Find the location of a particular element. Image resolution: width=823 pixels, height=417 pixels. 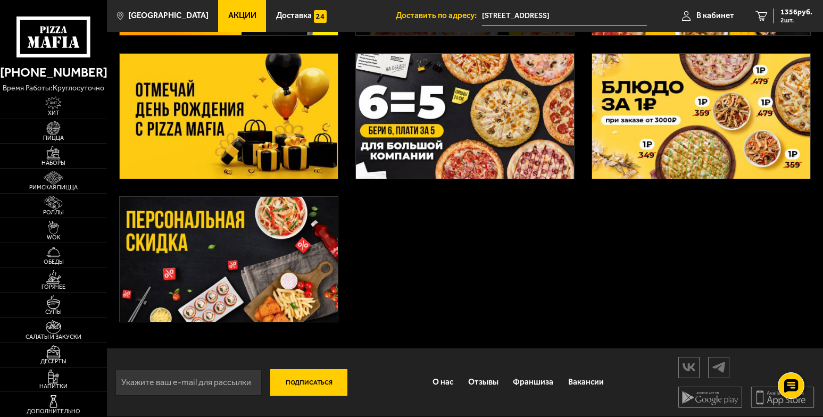

a: Вакансии is located at coordinates (586, 382).